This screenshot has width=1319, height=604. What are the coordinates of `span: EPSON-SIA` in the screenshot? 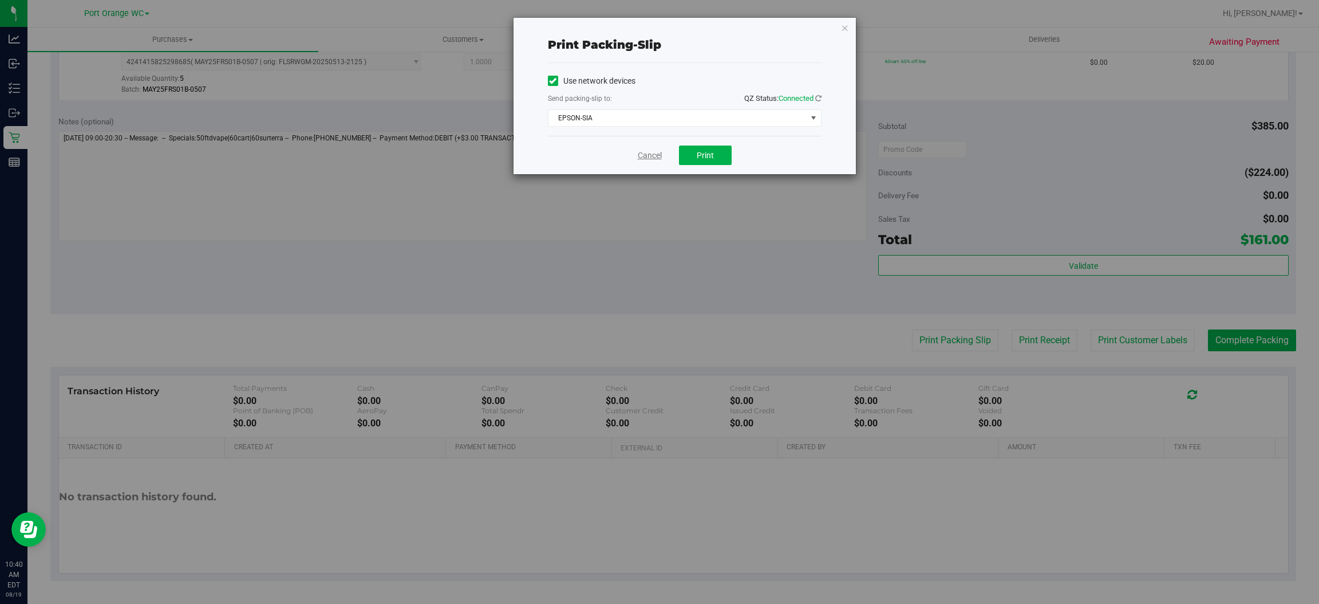 It's located at (677, 118).